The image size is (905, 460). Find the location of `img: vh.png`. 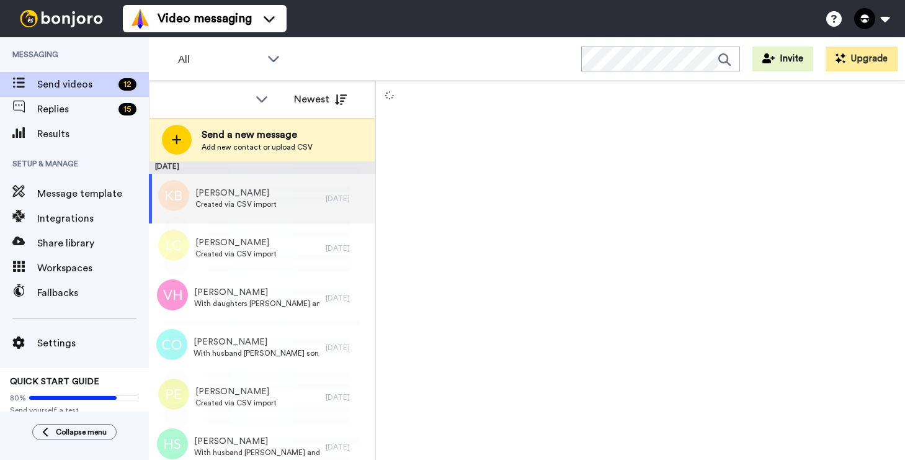

img: vh.png is located at coordinates (172, 295).